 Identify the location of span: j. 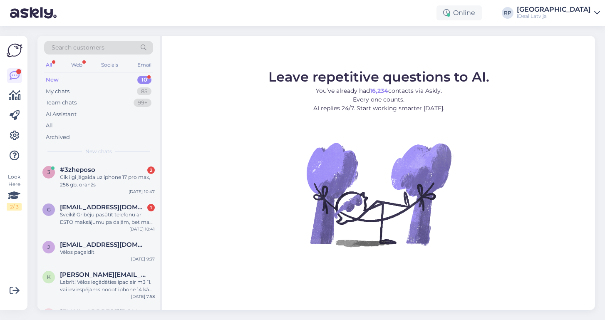
(49, 247).